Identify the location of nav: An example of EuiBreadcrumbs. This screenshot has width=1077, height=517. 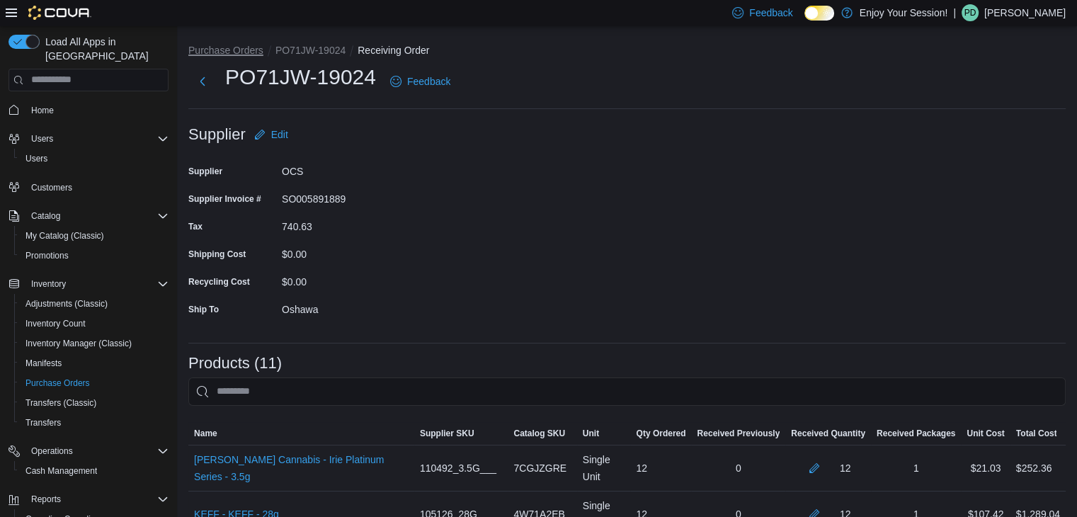
(626, 52).